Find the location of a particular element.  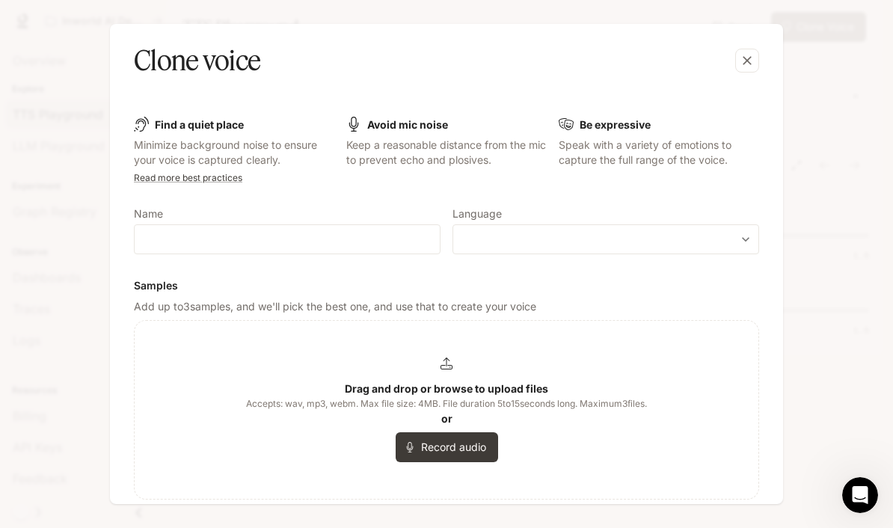

h5: Clone voice is located at coordinates (197, 61).